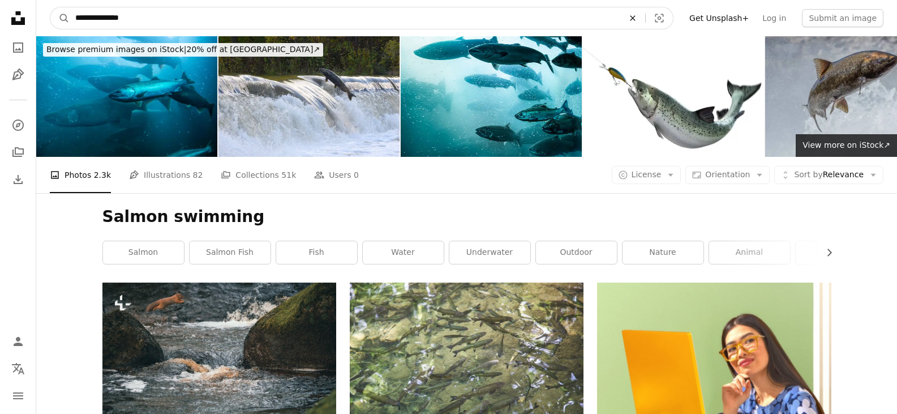 Image resolution: width=897 pixels, height=414 pixels. Describe the element at coordinates (843, 18) in the screenshot. I see `button: Submit an image` at that location.